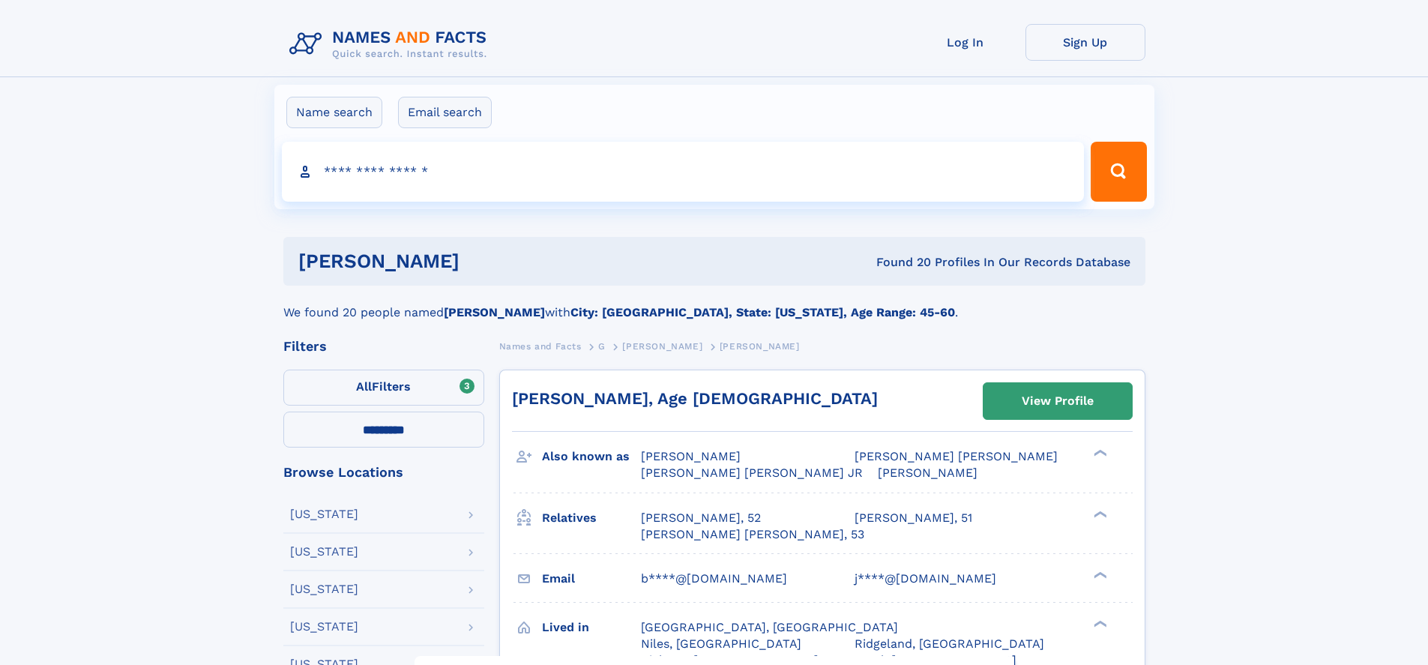 This screenshot has height=665, width=1428. Describe the element at coordinates (334, 112) in the screenshot. I see `label: Name search` at that location.